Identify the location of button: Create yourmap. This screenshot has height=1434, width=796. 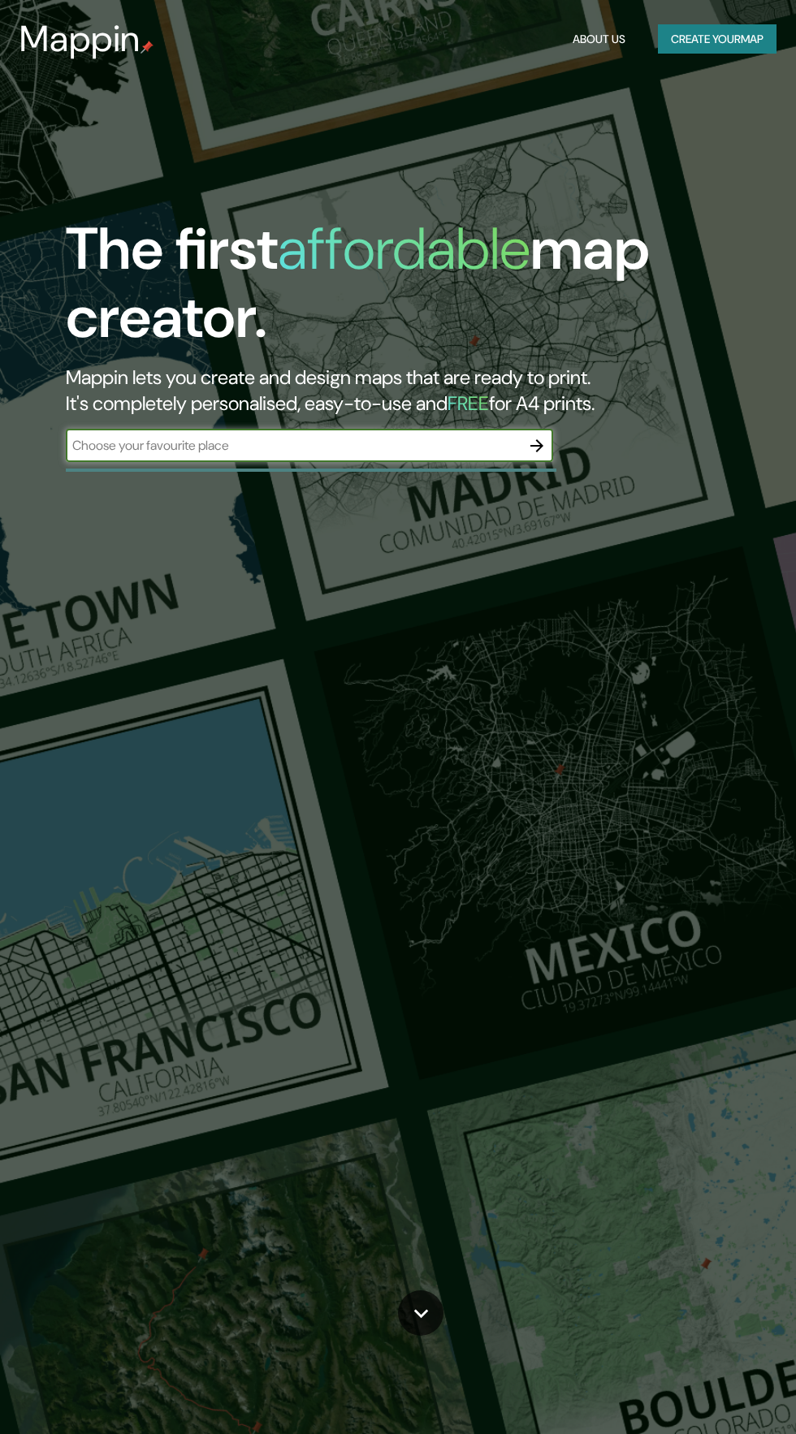
(717, 39).